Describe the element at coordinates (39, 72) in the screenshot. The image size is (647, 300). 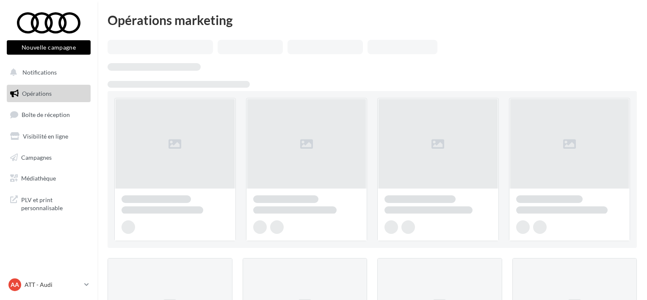
I see `span: Notifications` at that location.